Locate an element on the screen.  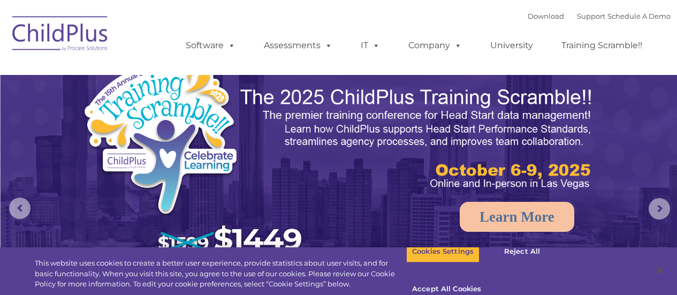
a: University is located at coordinates (512, 46).